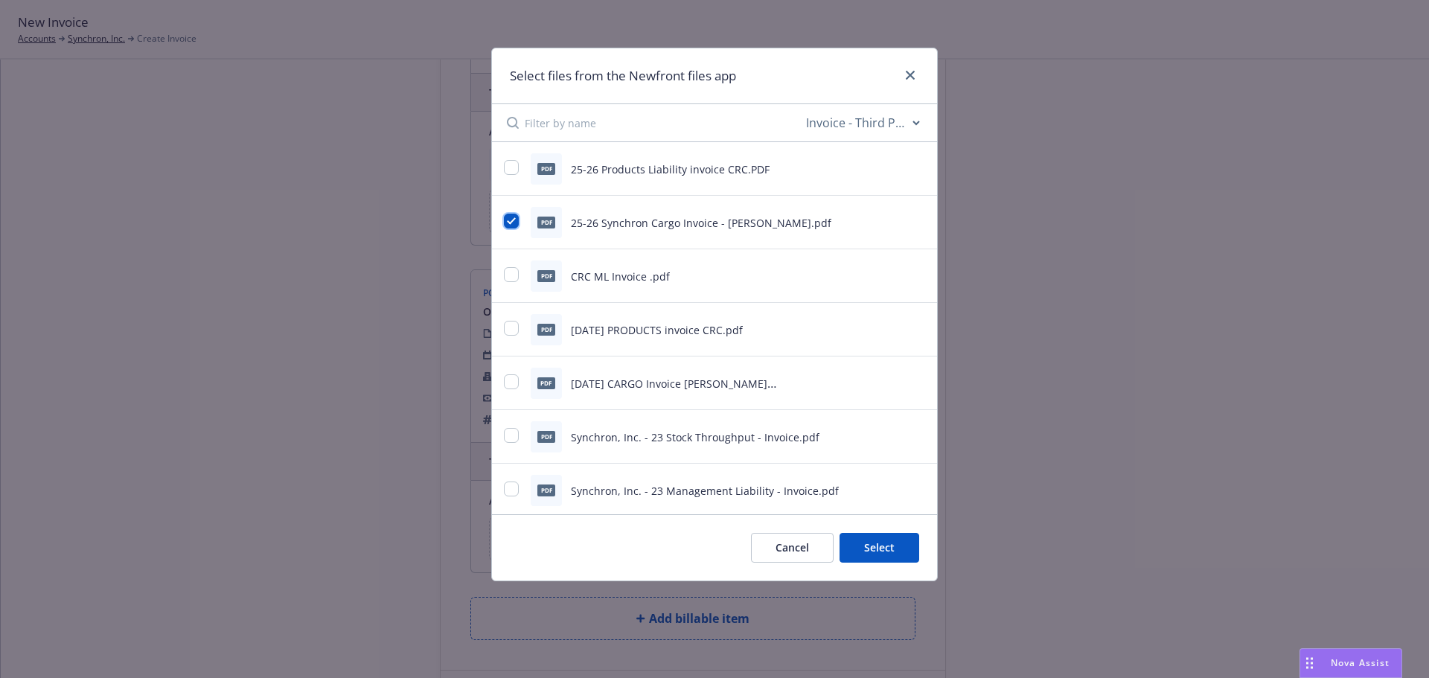  I want to click on span: 25-26 Products Liability invoice CRC.PDF, so click(670, 169).